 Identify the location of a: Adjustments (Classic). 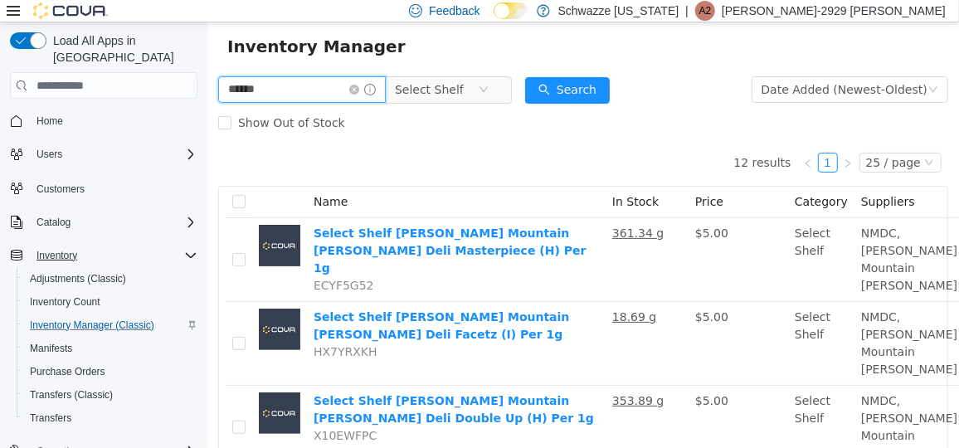
(78, 279).